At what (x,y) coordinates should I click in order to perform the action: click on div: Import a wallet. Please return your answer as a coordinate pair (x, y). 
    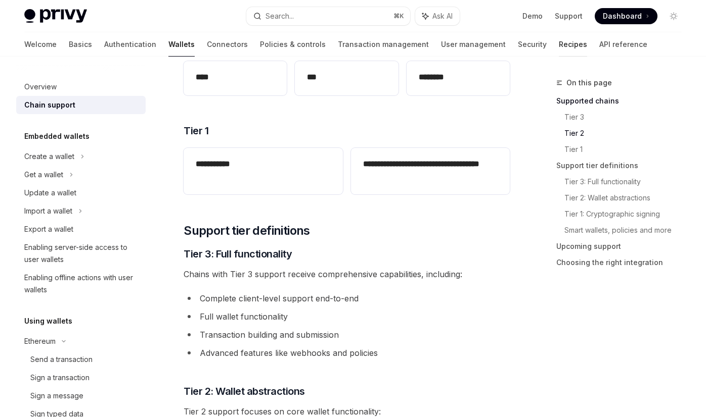
    Looking at the image, I should click on (48, 211).